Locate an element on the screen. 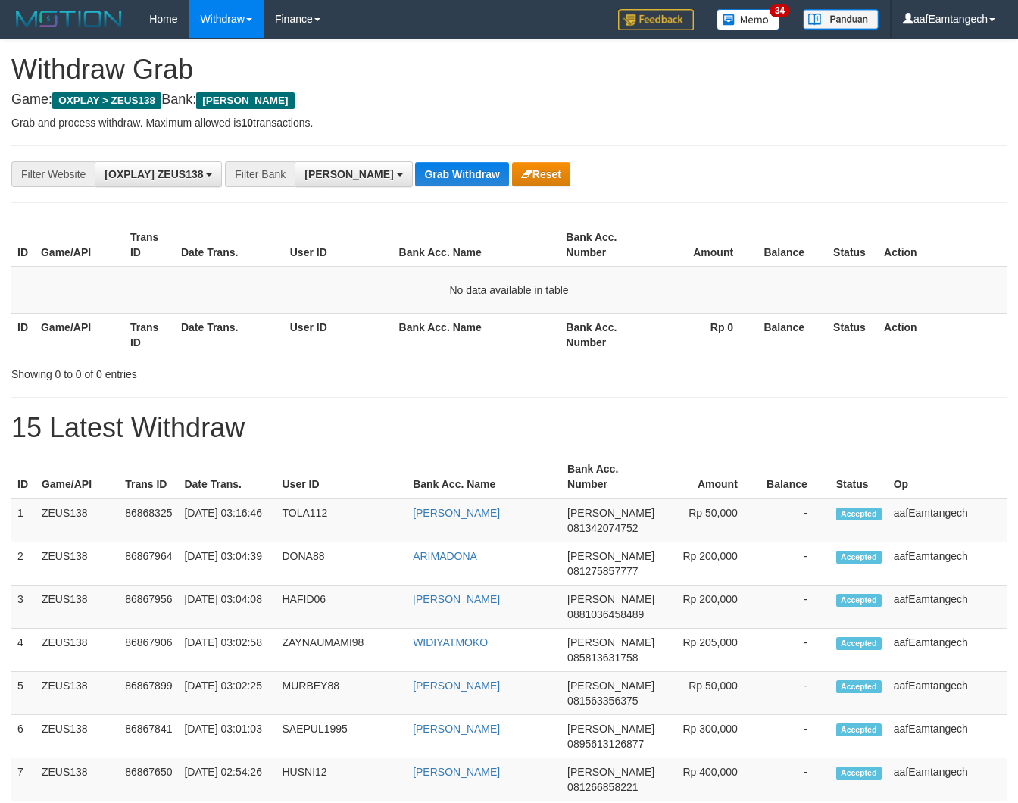  th: Status is located at coordinates (852, 334).